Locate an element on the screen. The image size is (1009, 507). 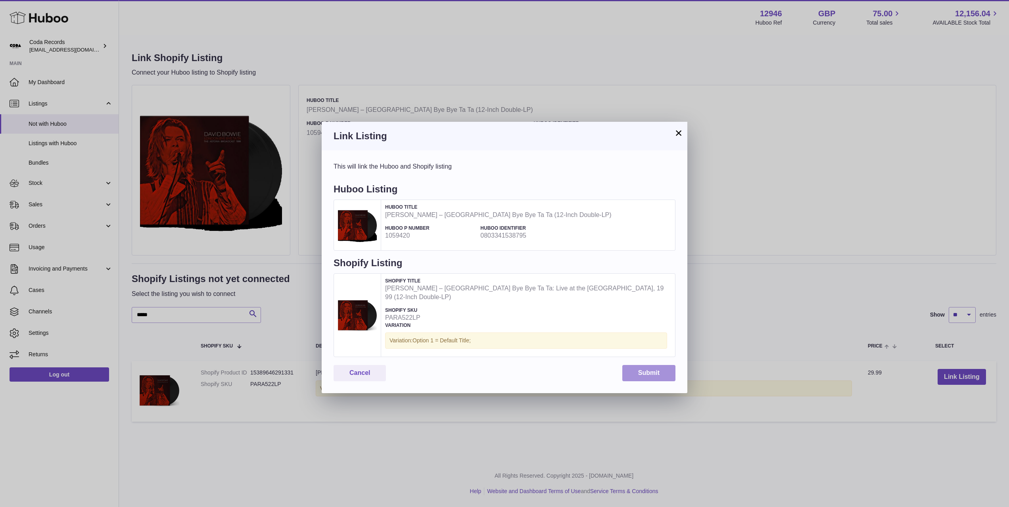
strong: 0803341538795 is located at coordinates (526, 236).